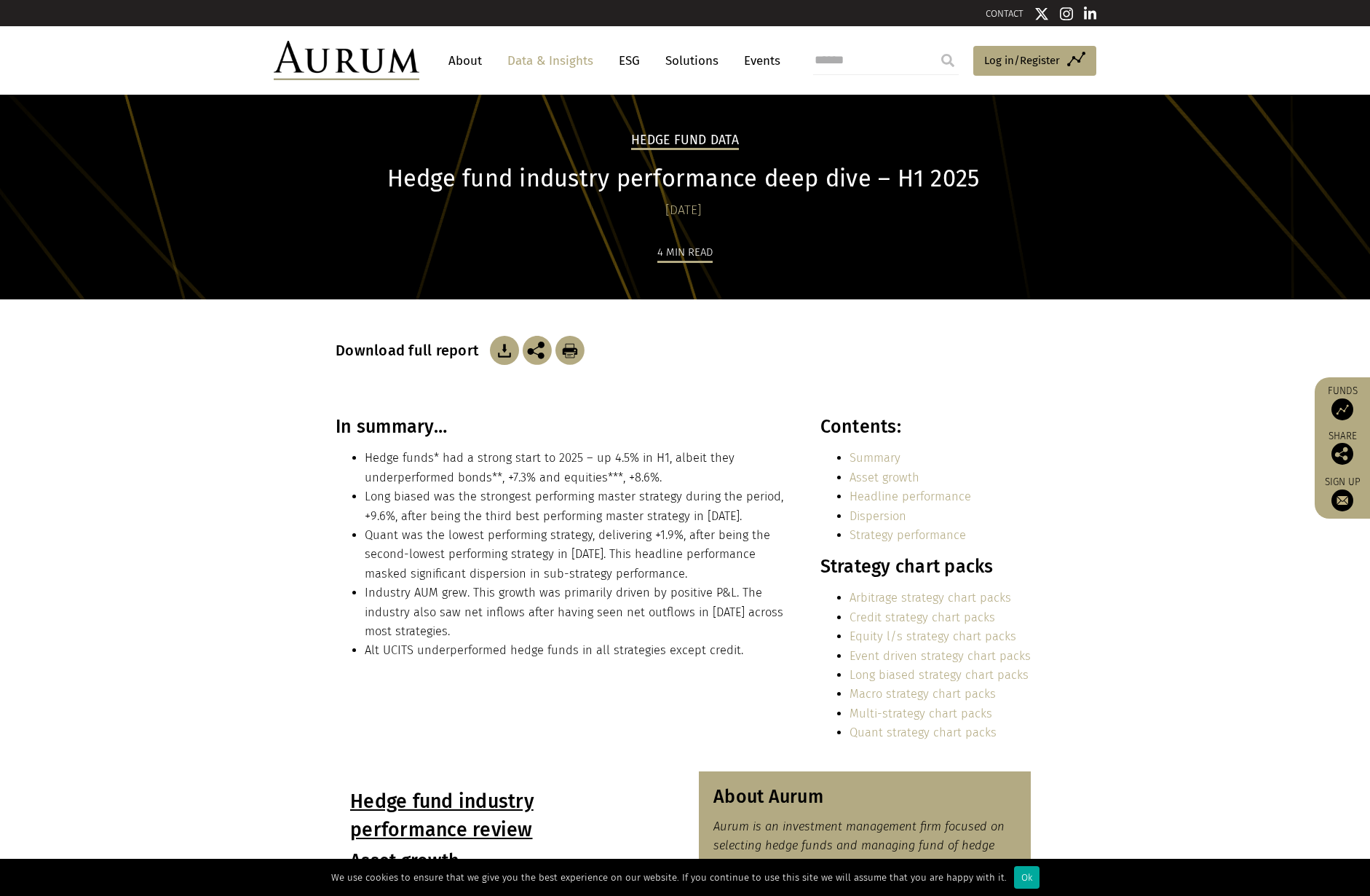 This screenshot has width=1370, height=896. I want to click on img: Linkedin icon, so click(1091, 14).